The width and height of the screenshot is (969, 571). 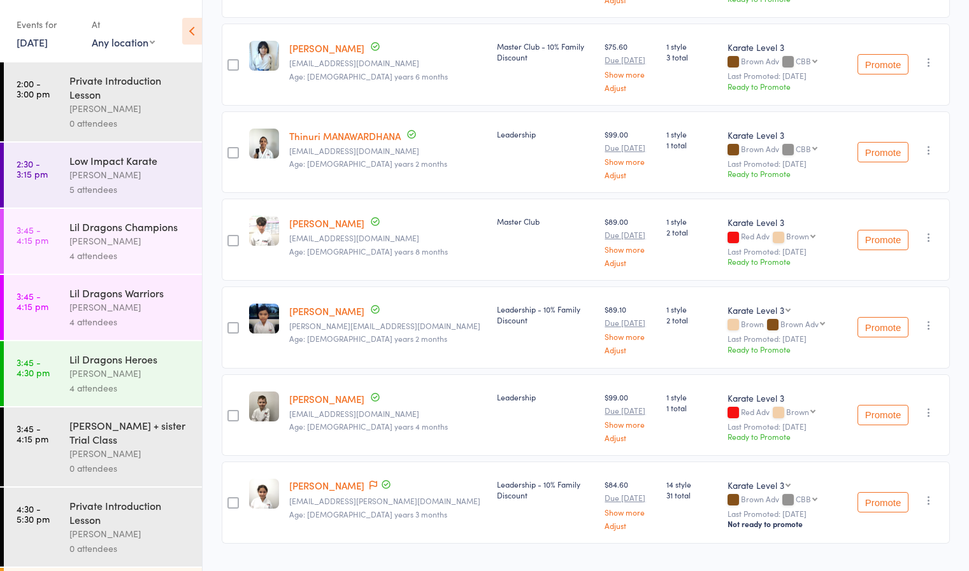 What do you see at coordinates (264, 231) in the screenshot?
I see `img: image1679899349.png` at bounding box center [264, 231].